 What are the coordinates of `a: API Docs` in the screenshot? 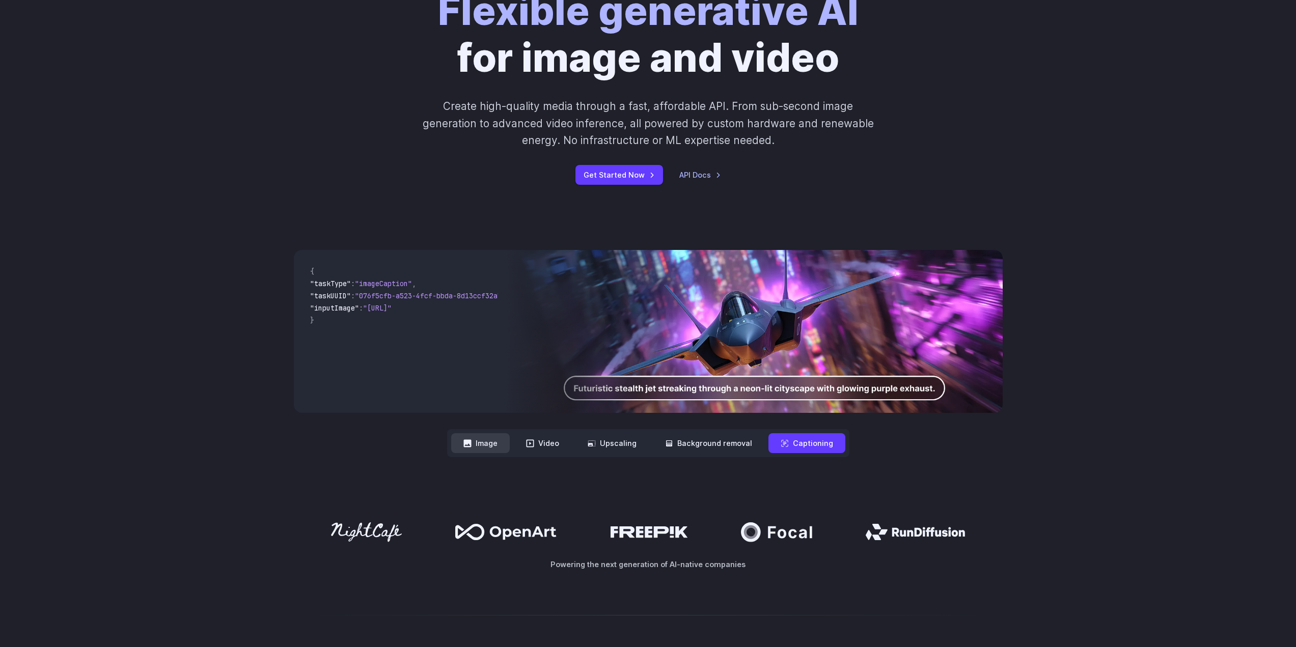 It's located at (700, 175).